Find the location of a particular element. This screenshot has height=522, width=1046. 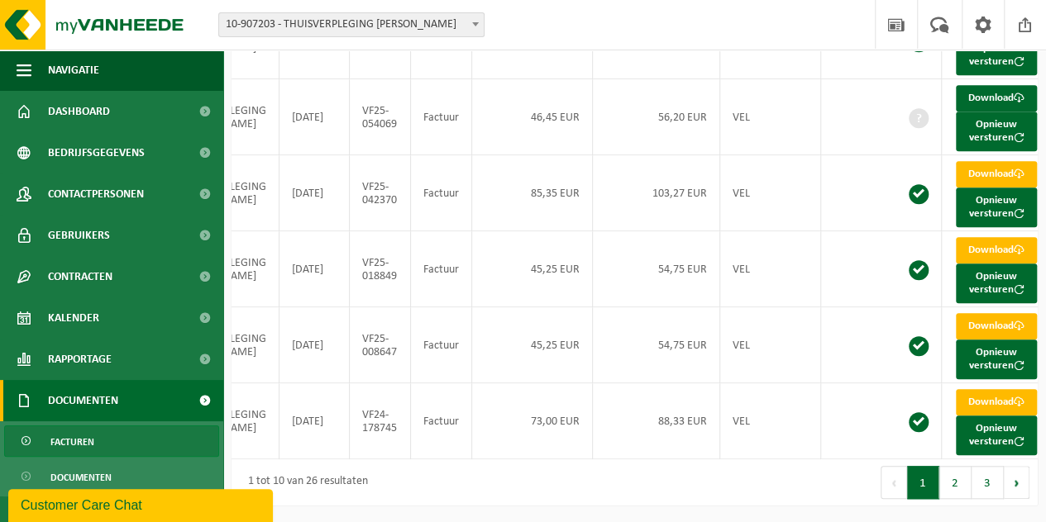

a: Facturen is located at coordinates (112, 441).